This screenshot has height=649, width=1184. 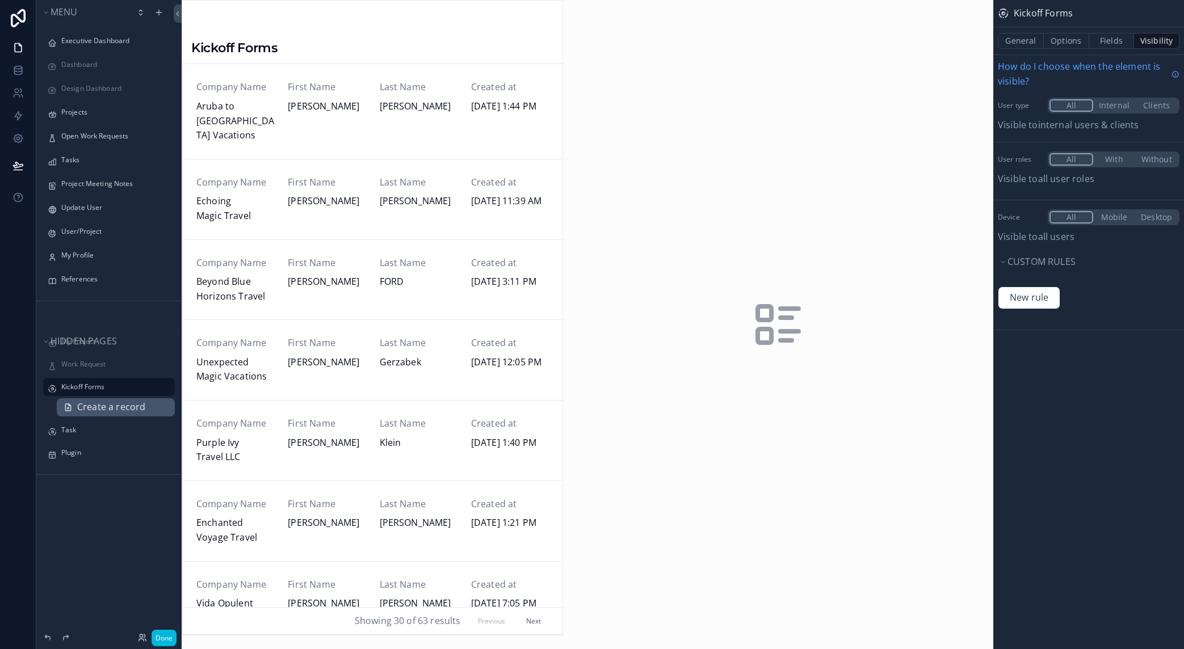 I want to click on label: Design Dashboard, so click(x=115, y=89).